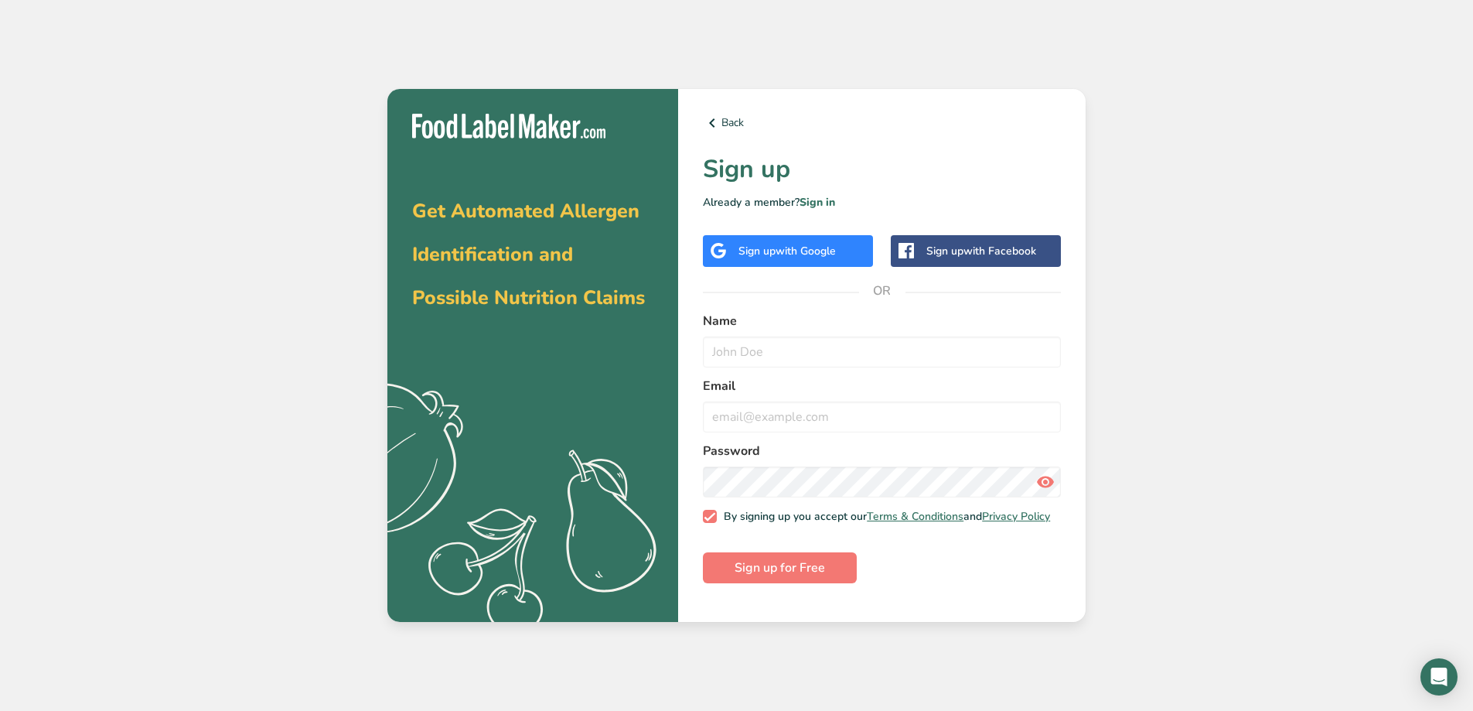 Image resolution: width=1473 pixels, height=711 pixels. What do you see at coordinates (882, 321) in the screenshot?
I see `label: Name` at bounding box center [882, 321].